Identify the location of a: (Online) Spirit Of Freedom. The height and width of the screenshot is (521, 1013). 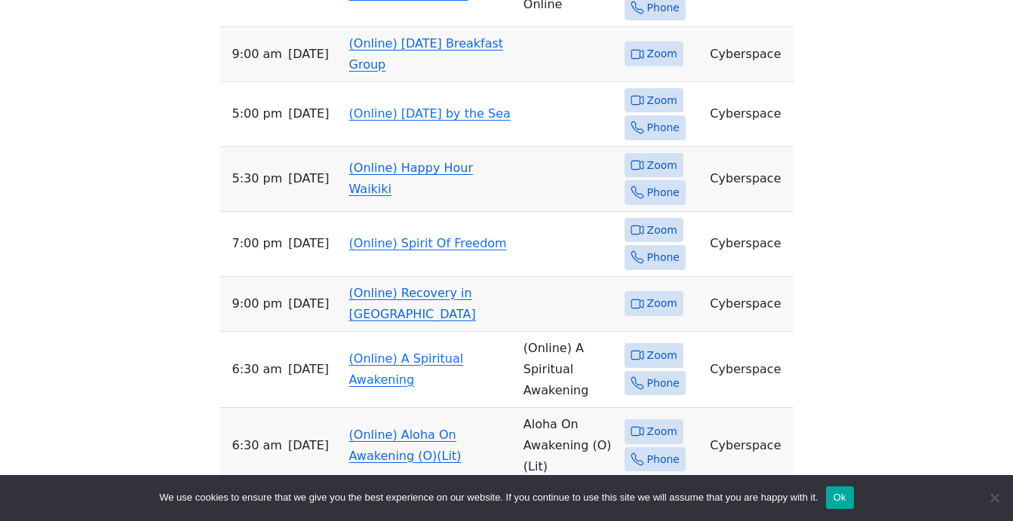
(428, 243).